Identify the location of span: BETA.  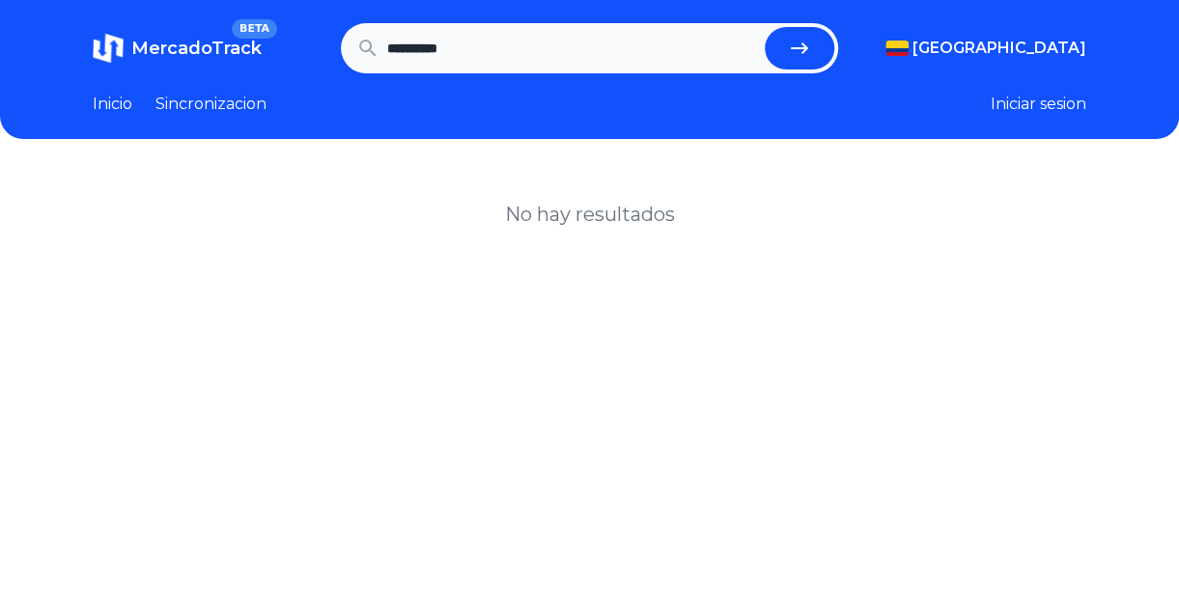
(254, 29).